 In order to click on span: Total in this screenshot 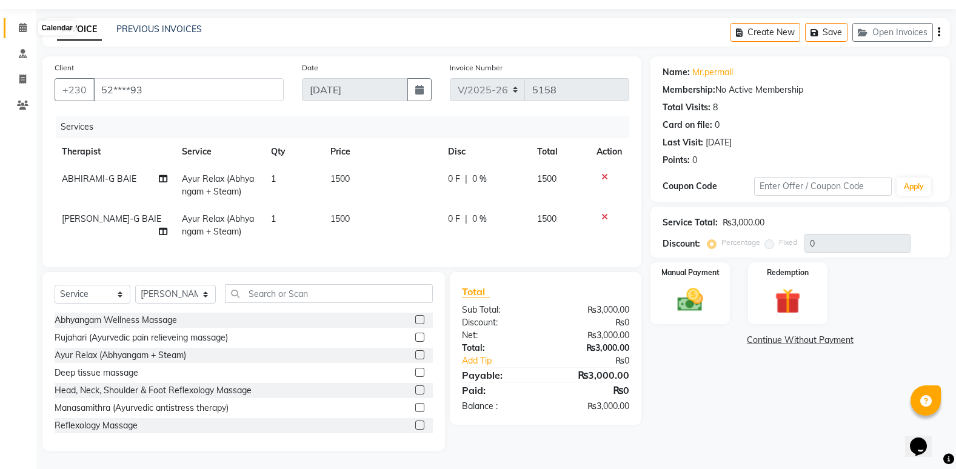, I will do `click(476, 292)`.